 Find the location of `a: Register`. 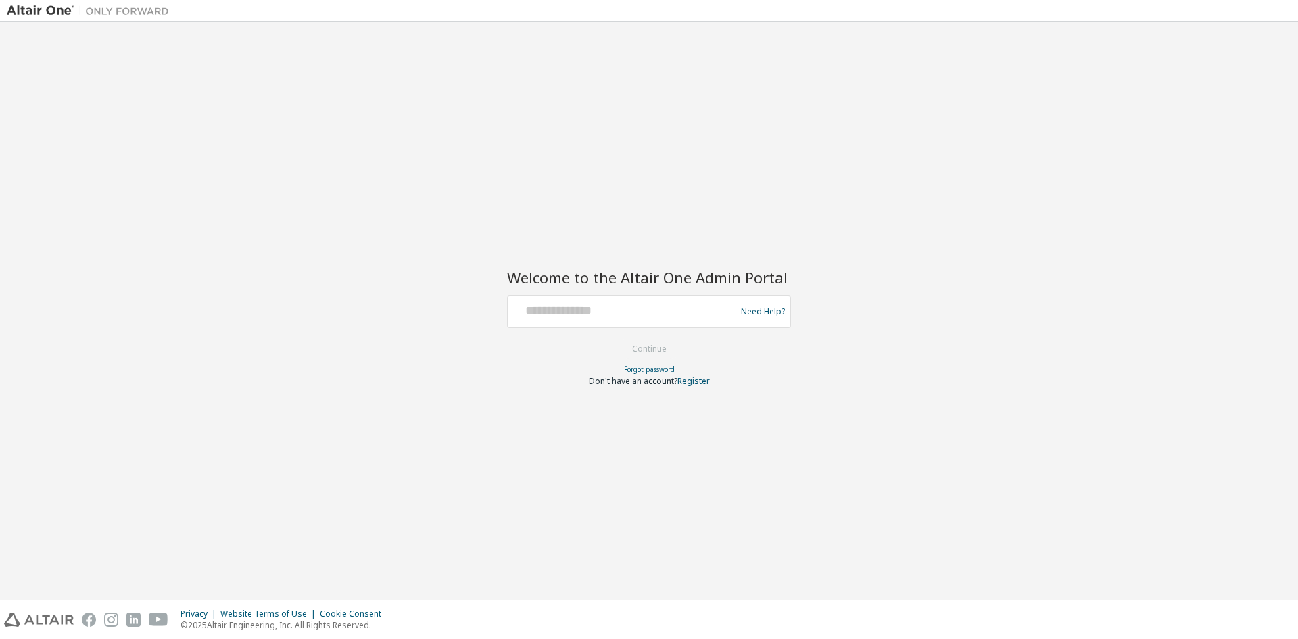

a: Register is located at coordinates (694, 381).